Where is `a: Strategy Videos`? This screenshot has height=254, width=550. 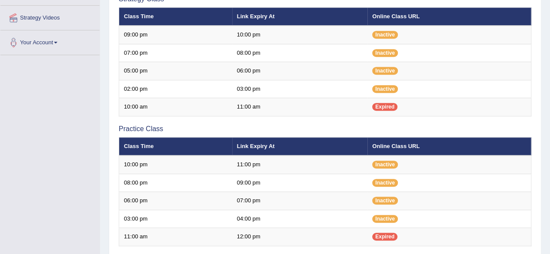 a: Strategy Videos is located at coordinates (50, 17).